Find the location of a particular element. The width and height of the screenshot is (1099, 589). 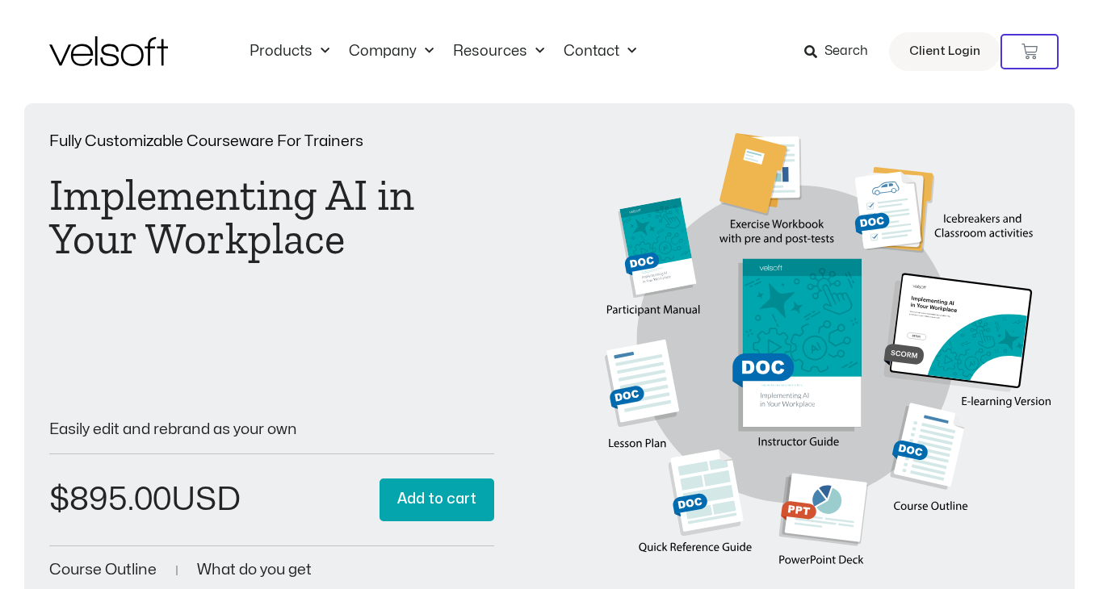

h1: Implementing AI in Your Workplace is located at coordinates (272, 217).